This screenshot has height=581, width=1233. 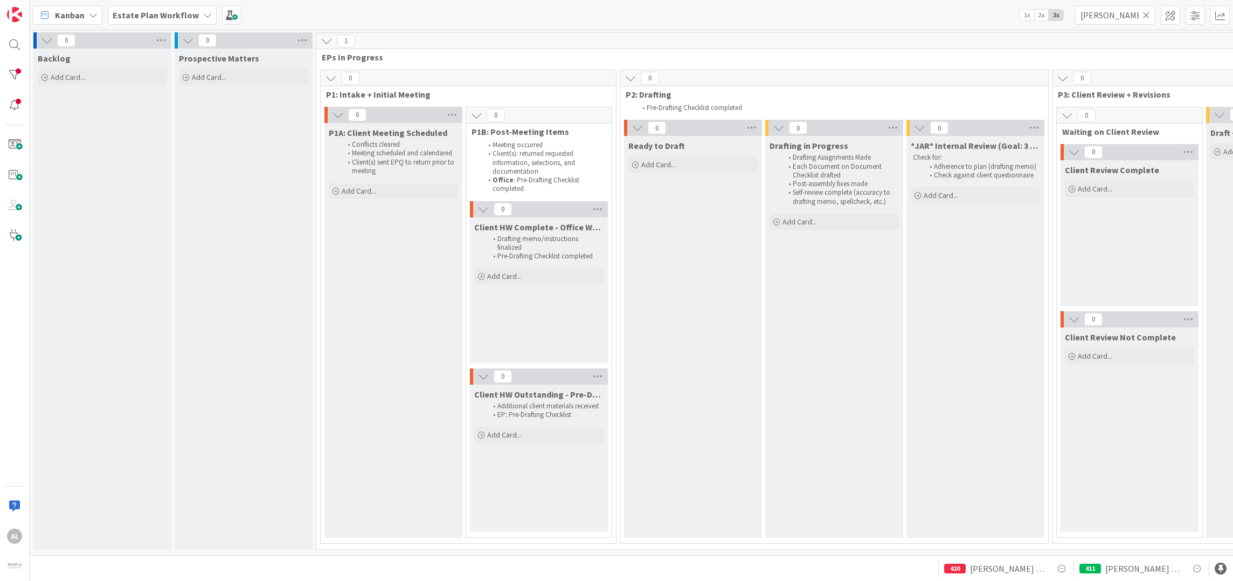 I want to click on span: P2: Drafting, so click(x=830, y=94).